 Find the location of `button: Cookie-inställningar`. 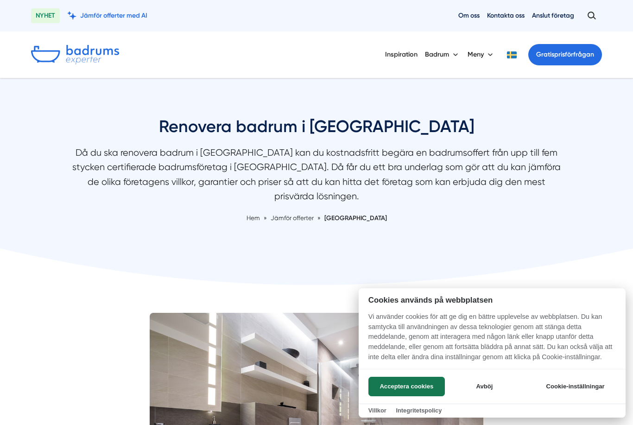

button: Cookie-inställningar is located at coordinates (575, 387).